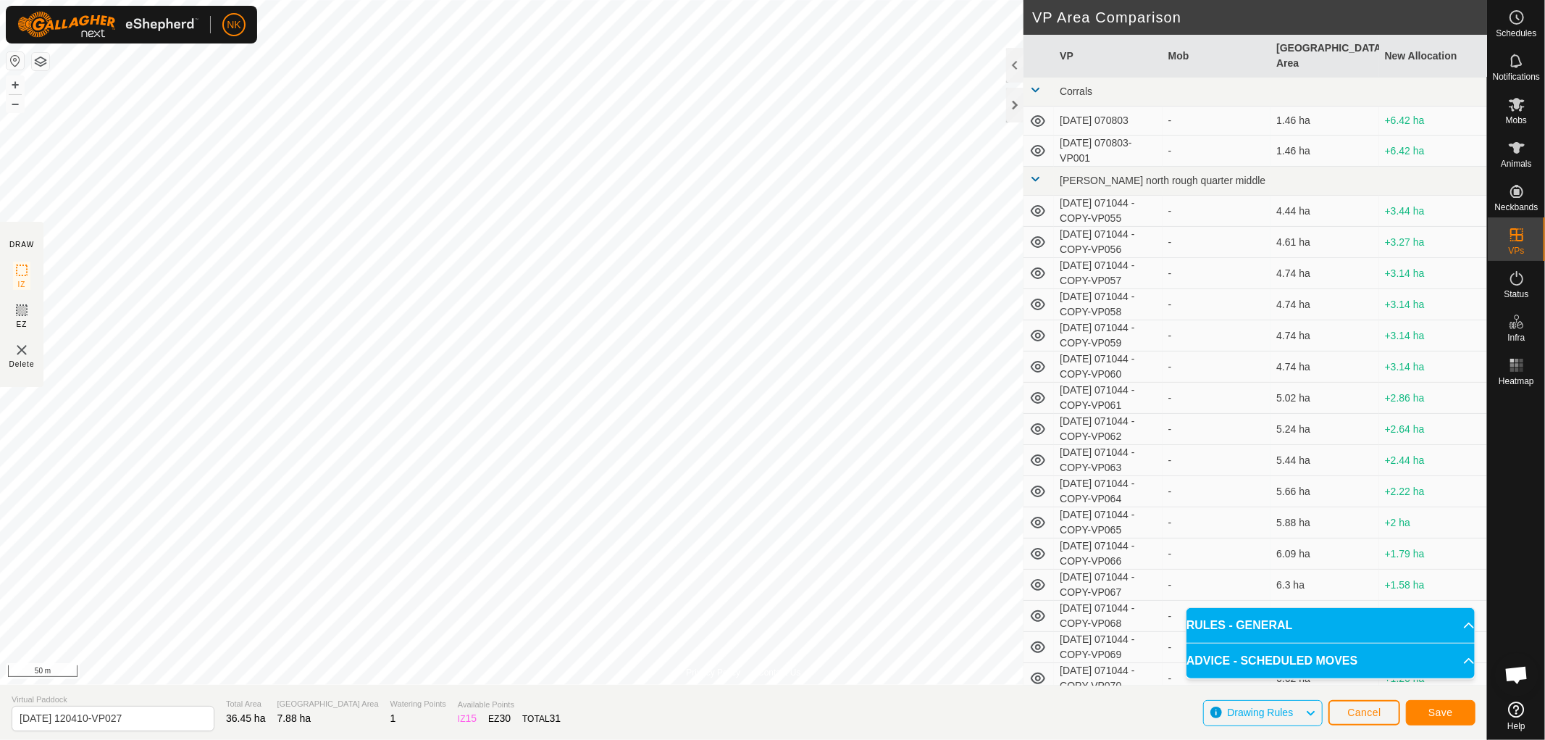 The height and width of the screenshot is (740, 1545). I want to click on a: Privacy Policy, so click(713, 672).